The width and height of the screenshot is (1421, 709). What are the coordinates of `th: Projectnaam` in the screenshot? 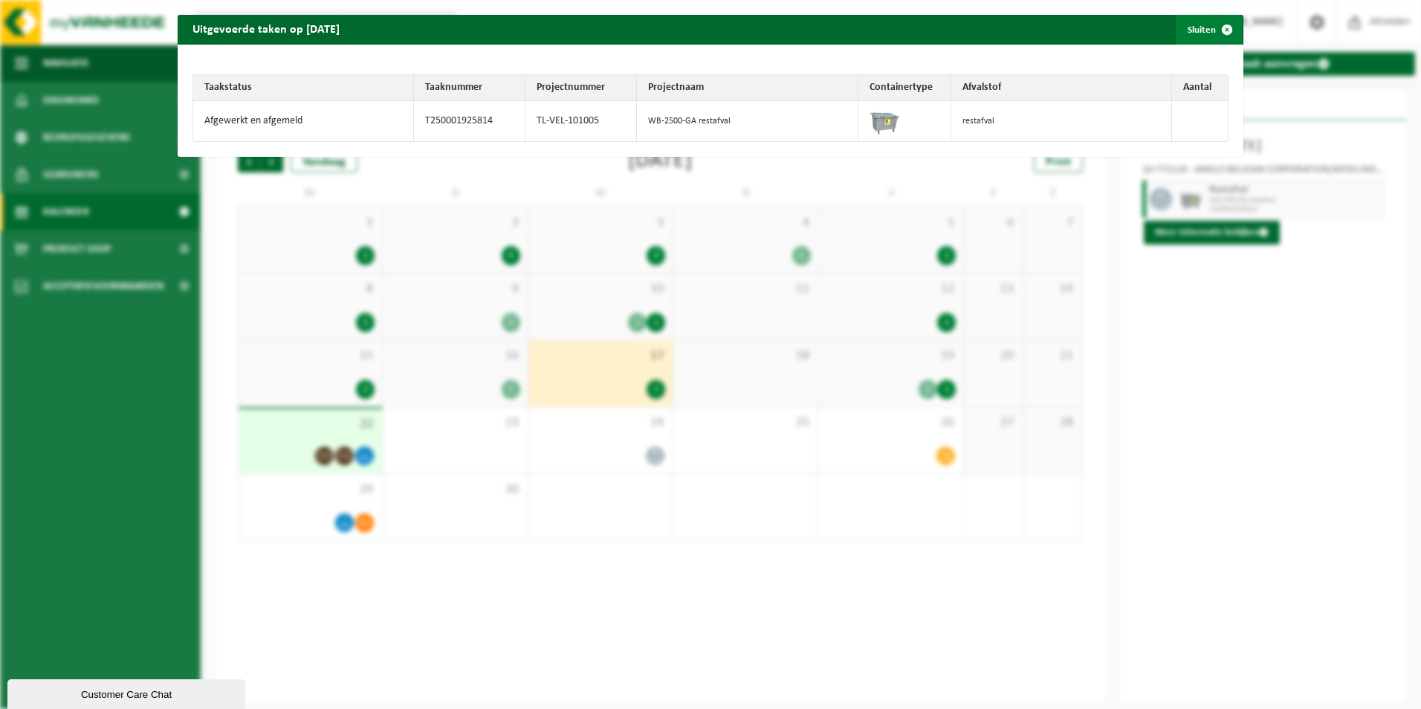 It's located at (747, 88).